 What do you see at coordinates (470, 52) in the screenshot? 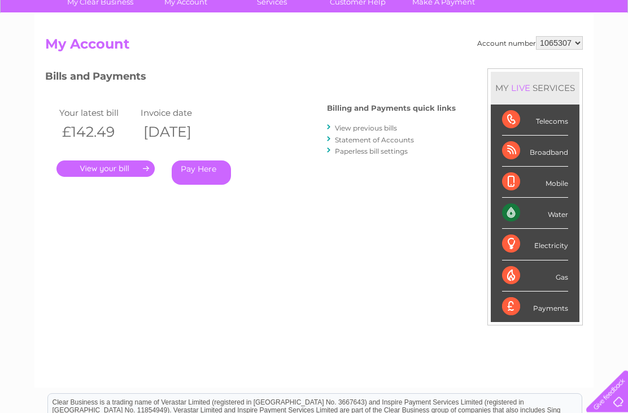
I see `a: Energy` at bounding box center [470, 52].